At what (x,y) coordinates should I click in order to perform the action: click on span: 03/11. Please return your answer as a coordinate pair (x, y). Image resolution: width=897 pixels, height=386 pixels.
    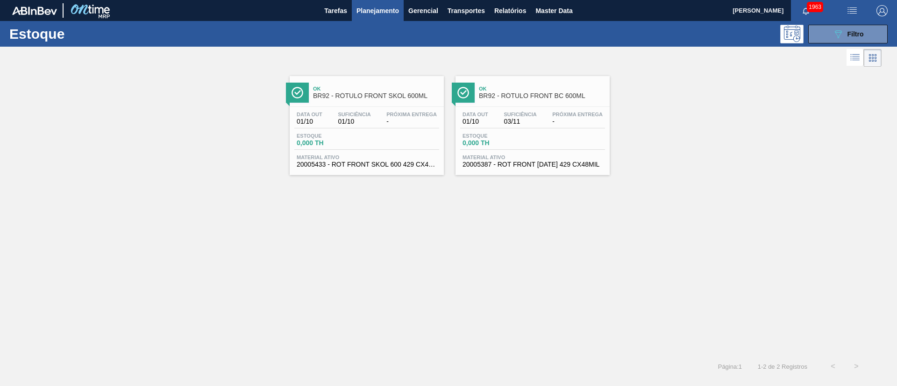
    Looking at the image, I should click on (520, 121).